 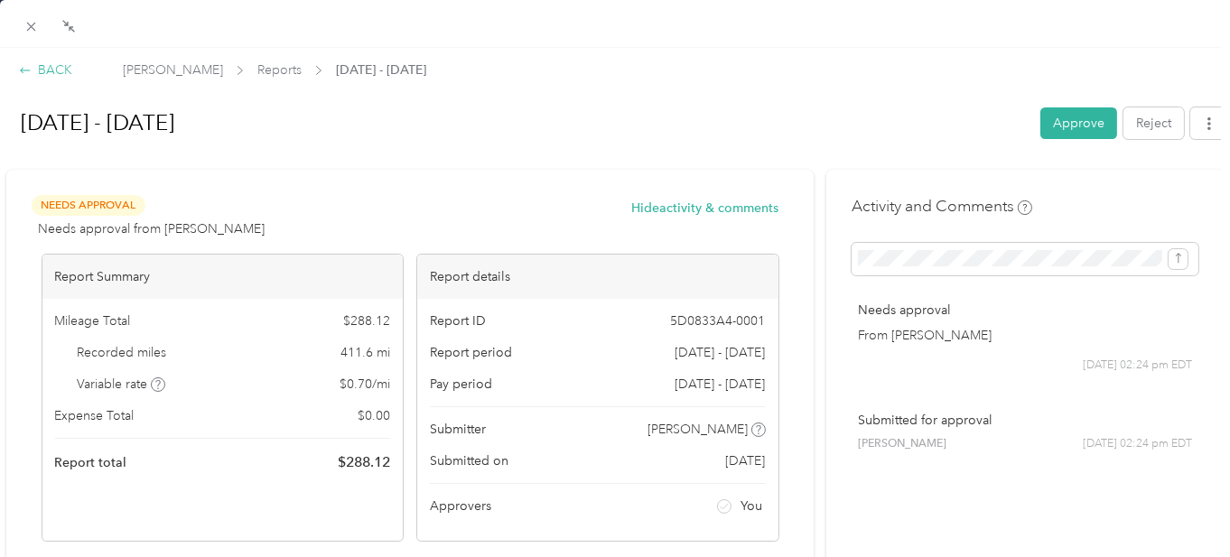 What do you see at coordinates (279, 70) in the screenshot?
I see `span: Reports` at bounding box center [279, 70].